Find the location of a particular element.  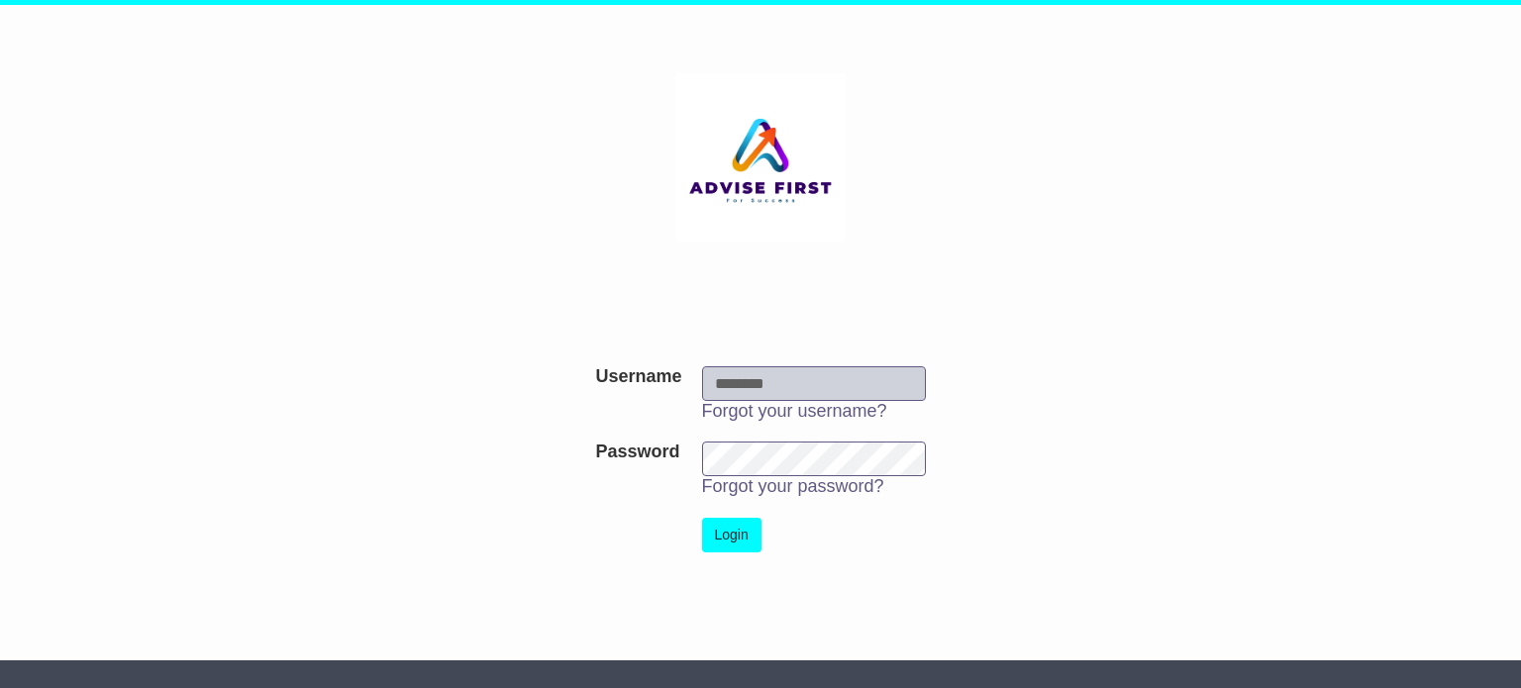

img: Aspera Group Pty Ltd is located at coordinates (761, 157).